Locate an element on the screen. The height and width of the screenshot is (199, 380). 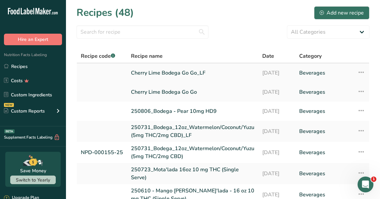
span: Date is located at coordinates (268, 56).